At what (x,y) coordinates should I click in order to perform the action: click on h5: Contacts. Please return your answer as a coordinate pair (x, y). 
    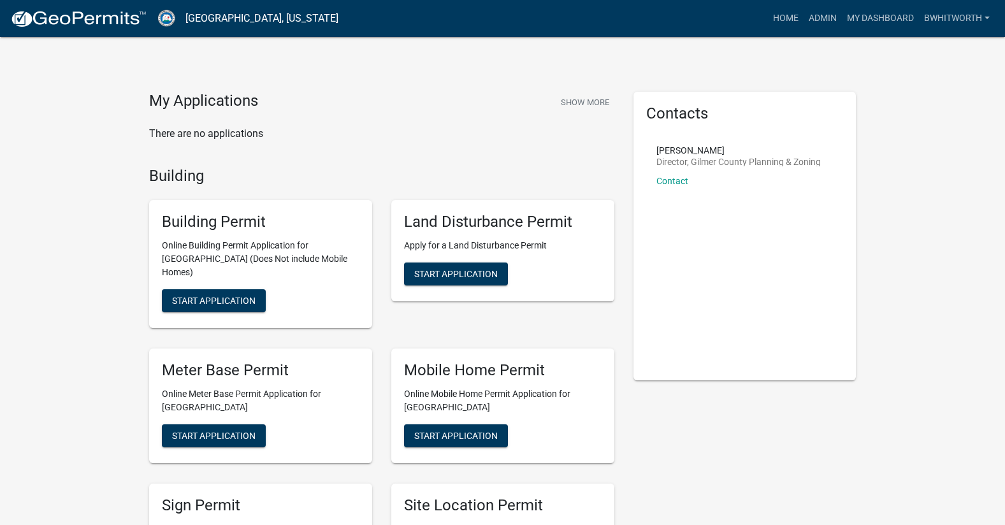
    Looking at the image, I should click on (745, 113).